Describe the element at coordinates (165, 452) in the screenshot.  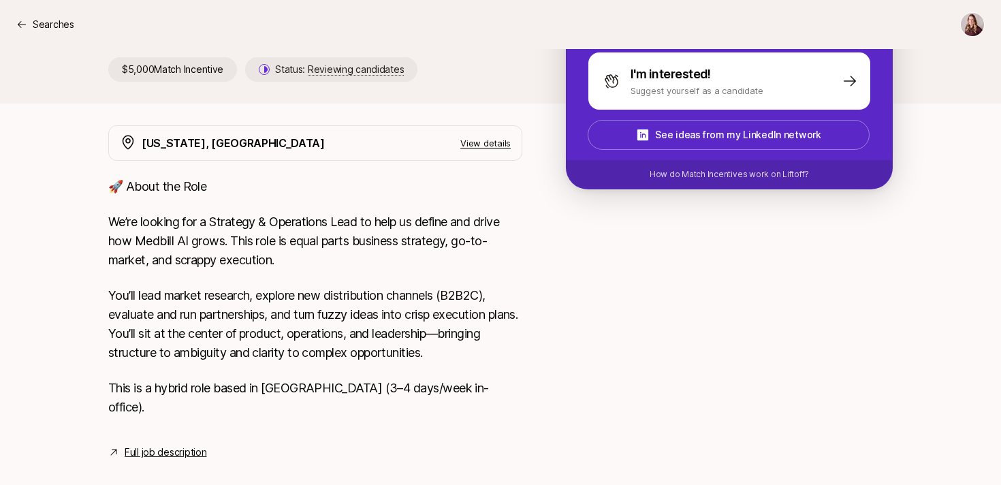
I see `a: Full job description` at that location.